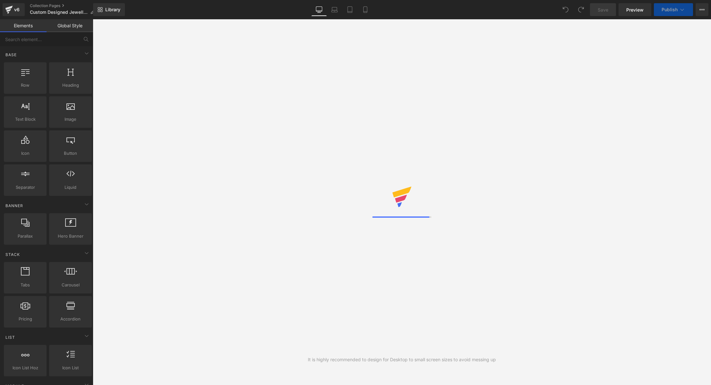 This screenshot has height=385, width=711. I want to click on span: Publish, so click(670, 10).